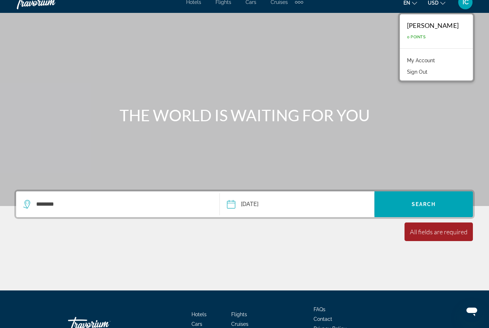  Describe the element at coordinates (417, 37) in the screenshot. I see `span: 0 Points` at that location.